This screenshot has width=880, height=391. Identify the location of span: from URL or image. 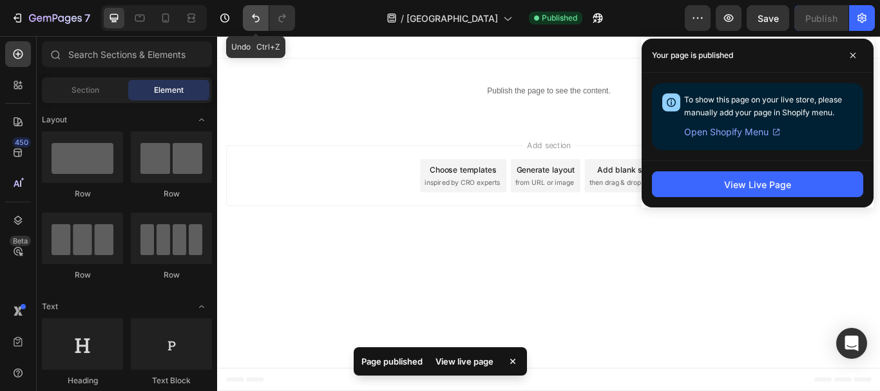
(381, 171).